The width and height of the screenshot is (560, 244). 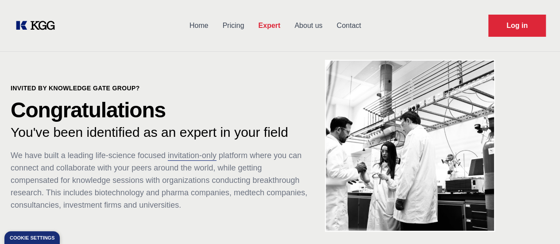 I want to click on a: Expert, so click(x=269, y=26).